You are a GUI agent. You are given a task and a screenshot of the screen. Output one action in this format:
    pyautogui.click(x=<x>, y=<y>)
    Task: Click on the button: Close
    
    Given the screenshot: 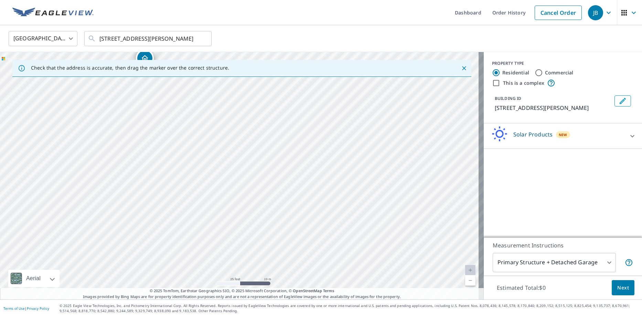 What is the action you would take?
    pyautogui.click(x=464, y=68)
    